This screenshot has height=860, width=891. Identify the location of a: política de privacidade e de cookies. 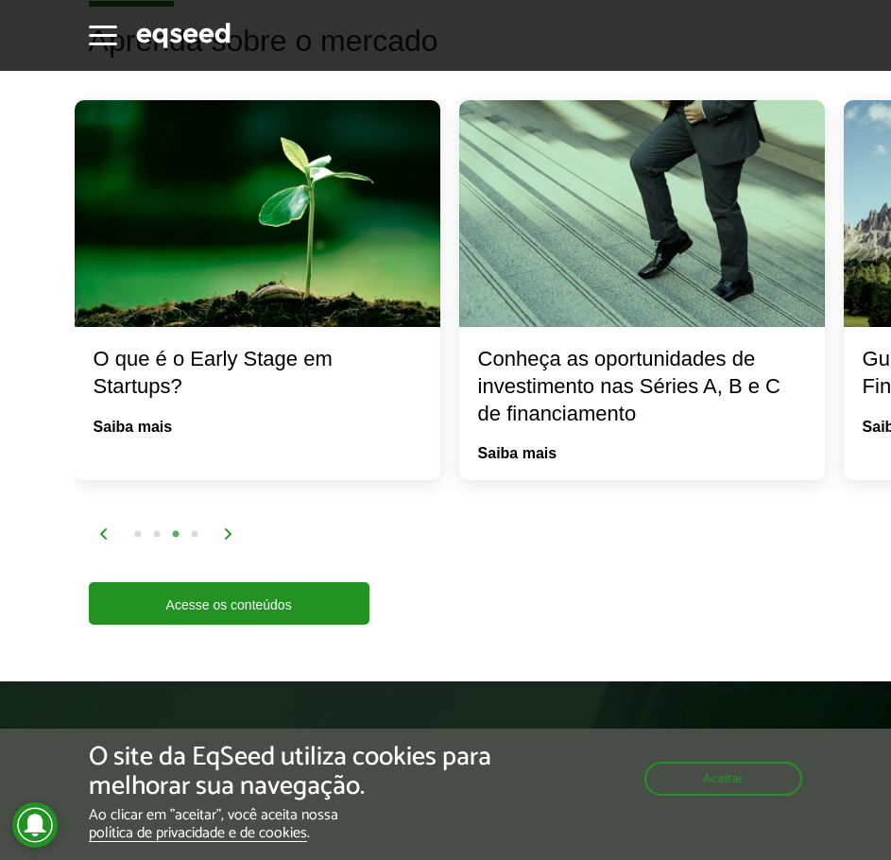
(197, 833).